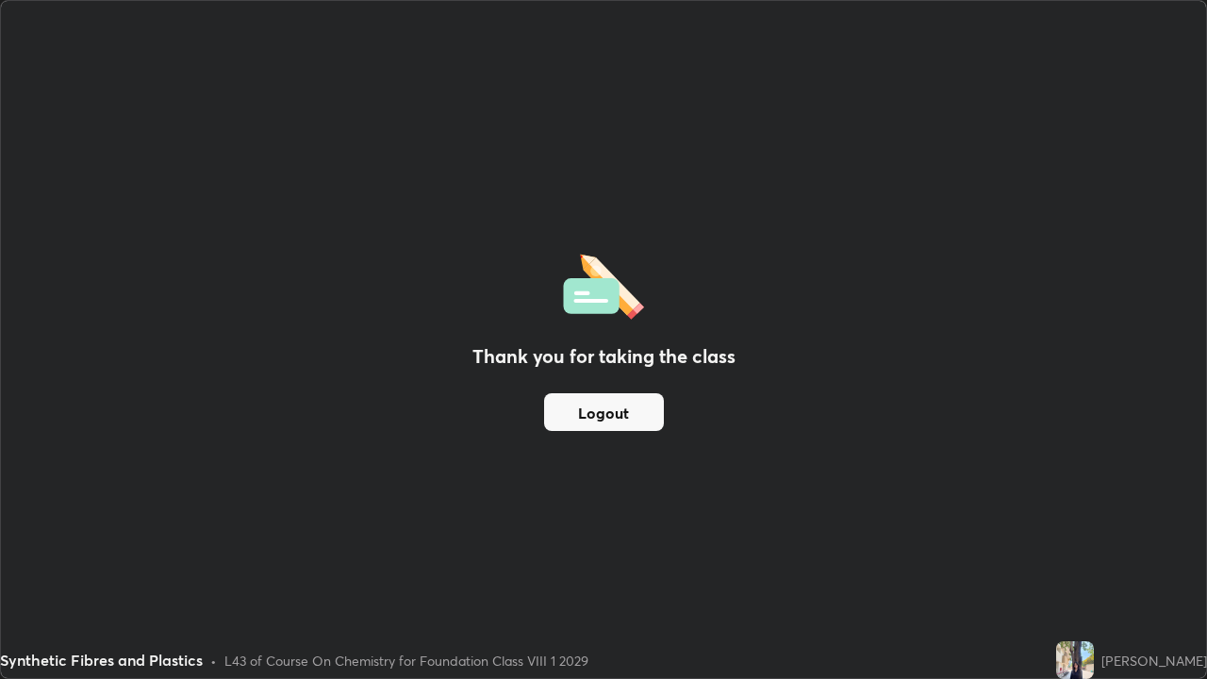  I want to click on img: 12d20501be434fab97a938420e4acf76.jpg, so click(1075, 660).